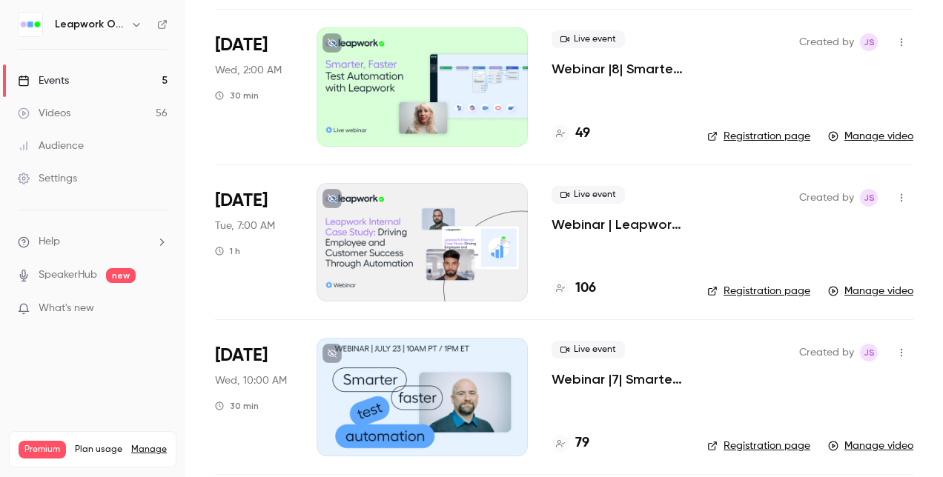  I want to click on span: What's new, so click(66, 308).